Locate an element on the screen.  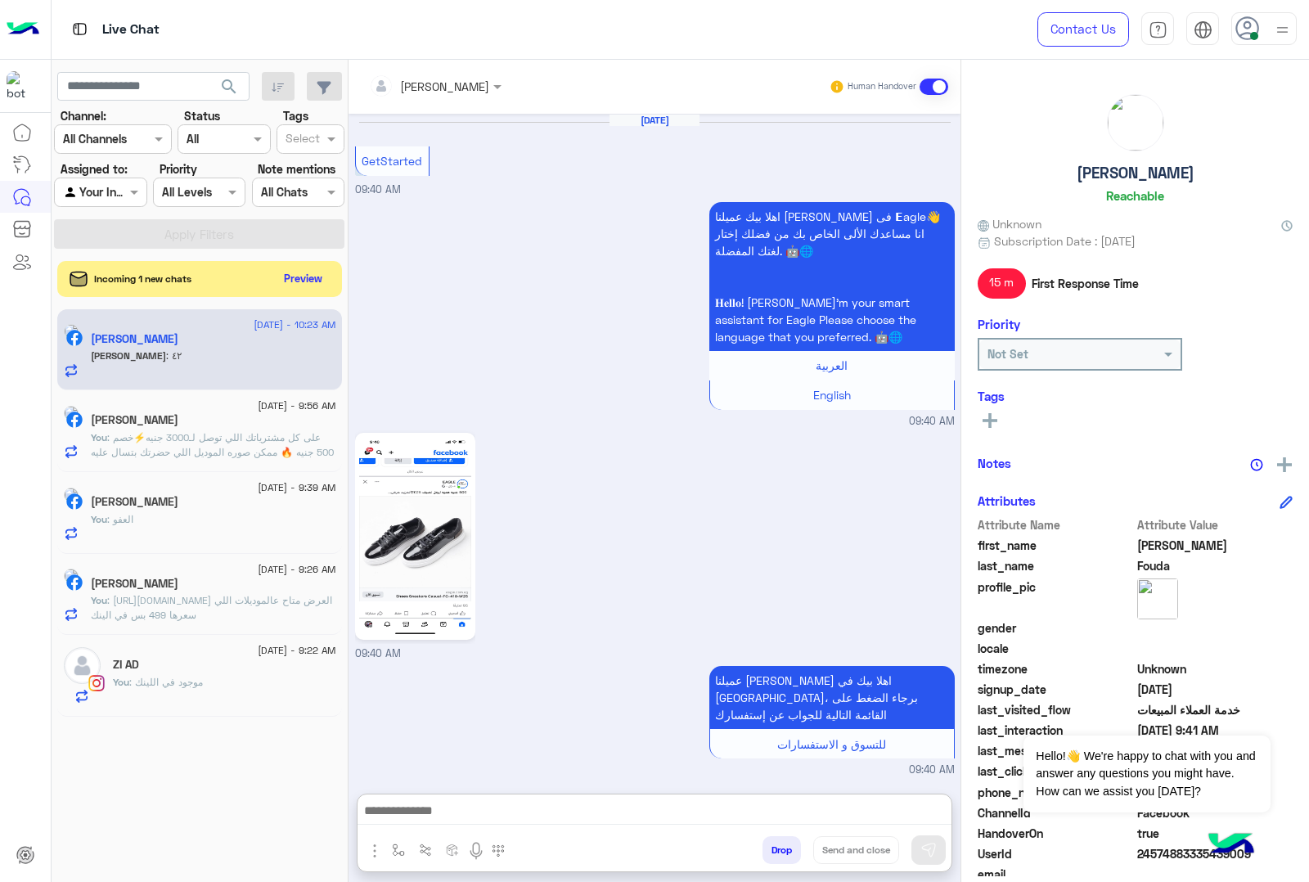
span: 2025-08-19T06:40:40.883Z is located at coordinates (1215, 689).